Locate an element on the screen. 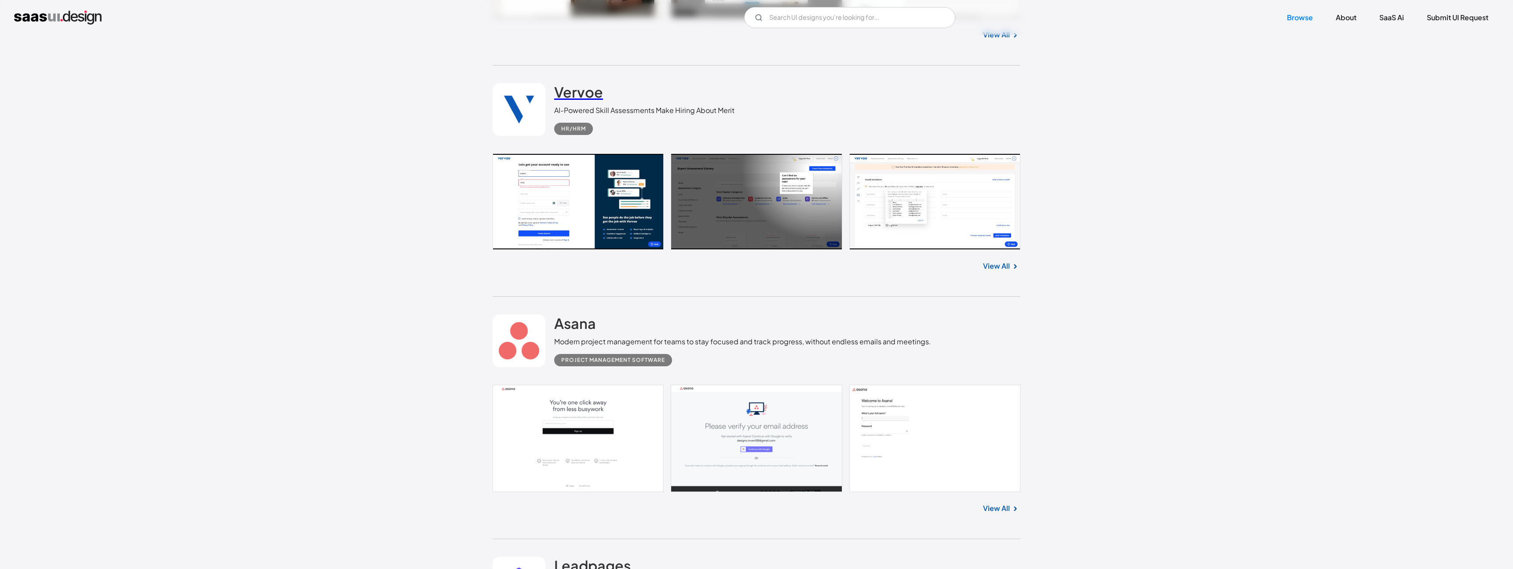 The width and height of the screenshot is (1513, 569). a: Browse is located at coordinates (1300, 18).